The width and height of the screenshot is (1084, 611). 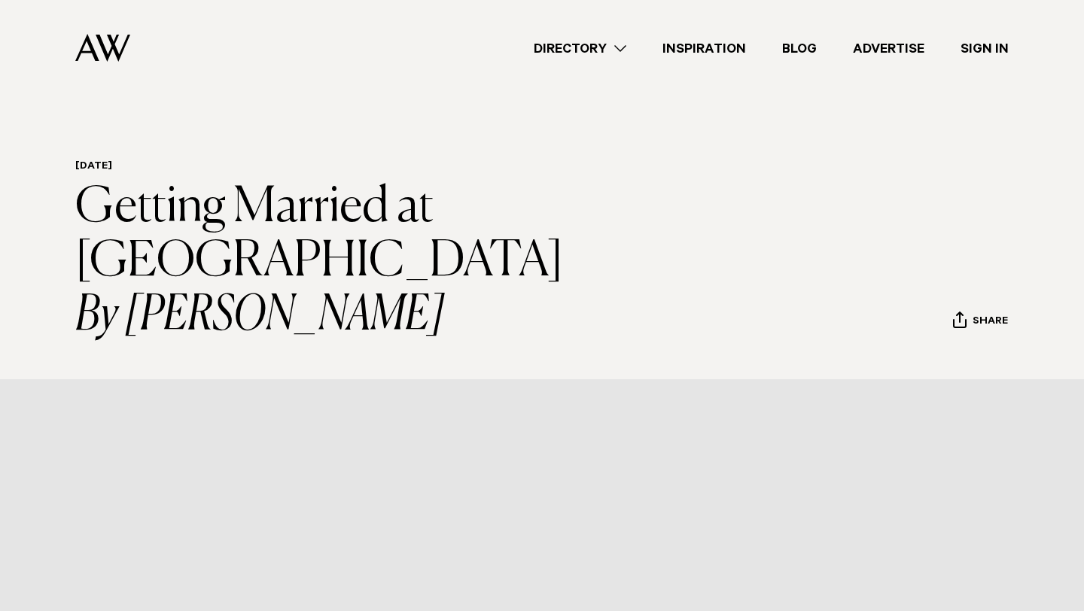 I want to click on a: Blog, so click(x=800, y=48).